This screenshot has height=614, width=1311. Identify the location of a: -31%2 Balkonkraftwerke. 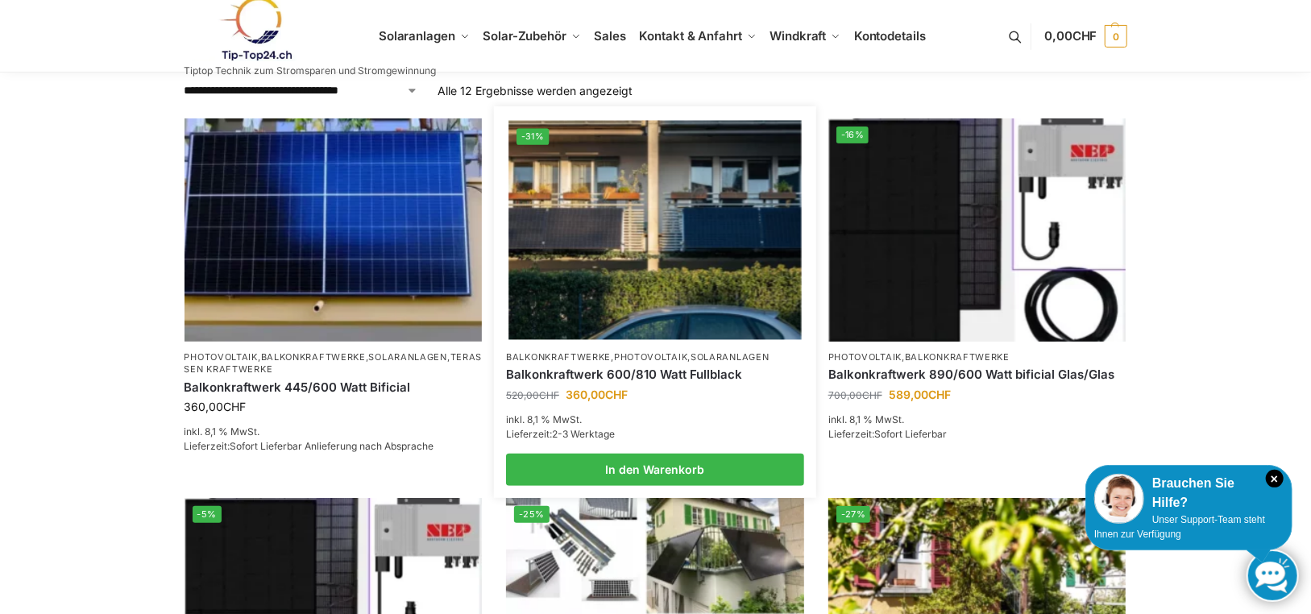
(654, 230).